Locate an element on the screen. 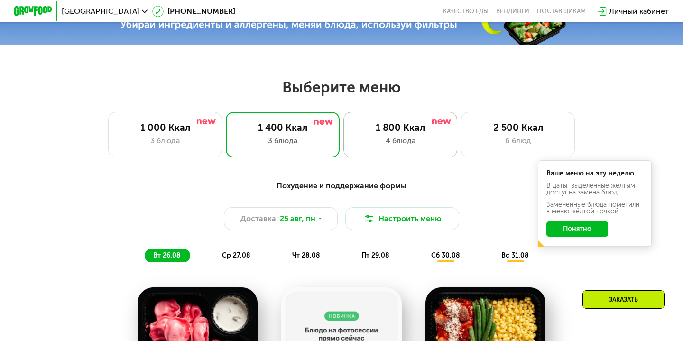 The height and width of the screenshot is (341, 683). a: Качество еды is located at coordinates (466, 11).